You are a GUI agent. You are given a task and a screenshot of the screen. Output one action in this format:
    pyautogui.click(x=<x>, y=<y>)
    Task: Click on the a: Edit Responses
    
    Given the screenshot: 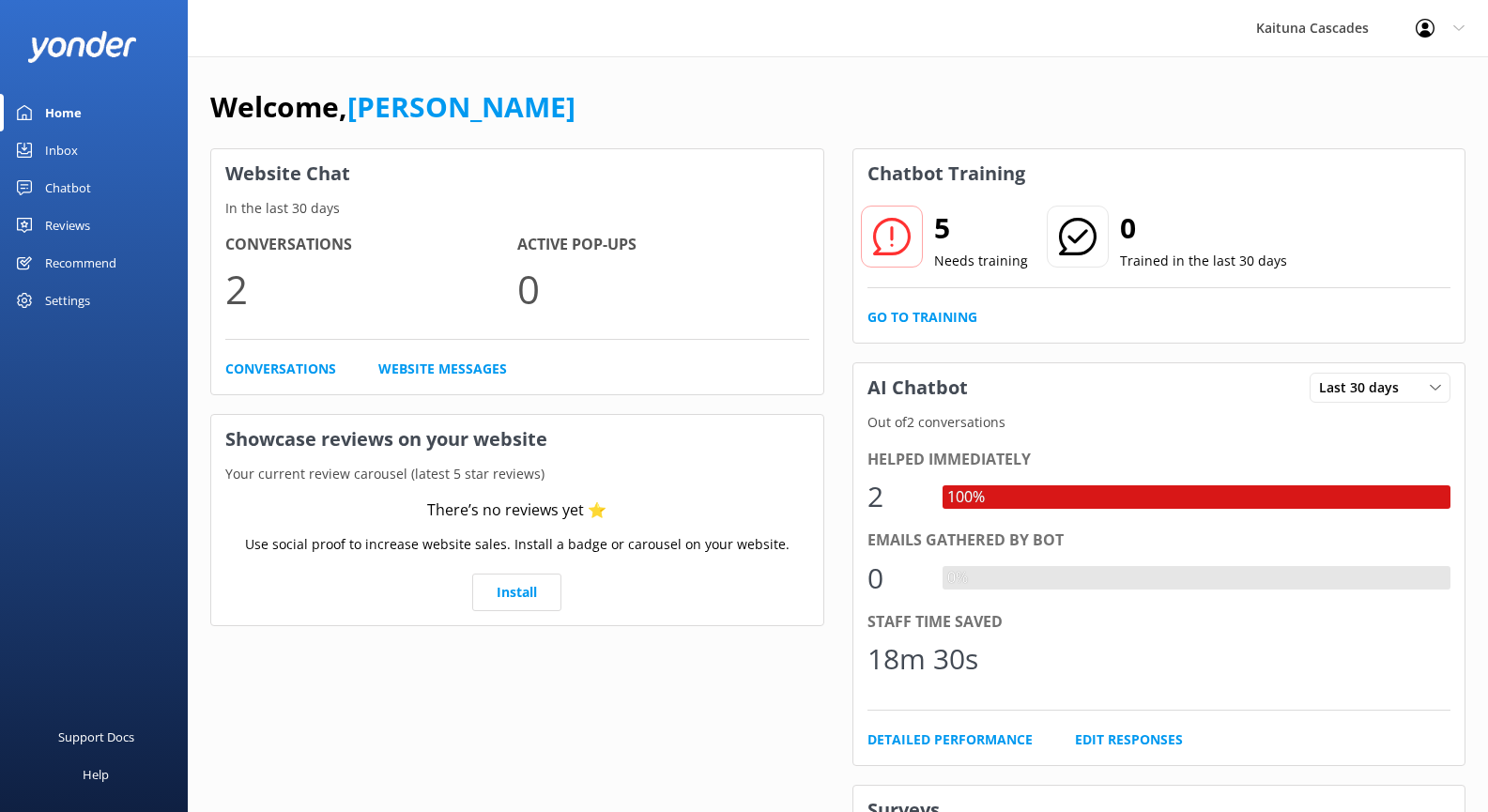 What is the action you would take?
    pyautogui.click(x=1128, y=740)
    